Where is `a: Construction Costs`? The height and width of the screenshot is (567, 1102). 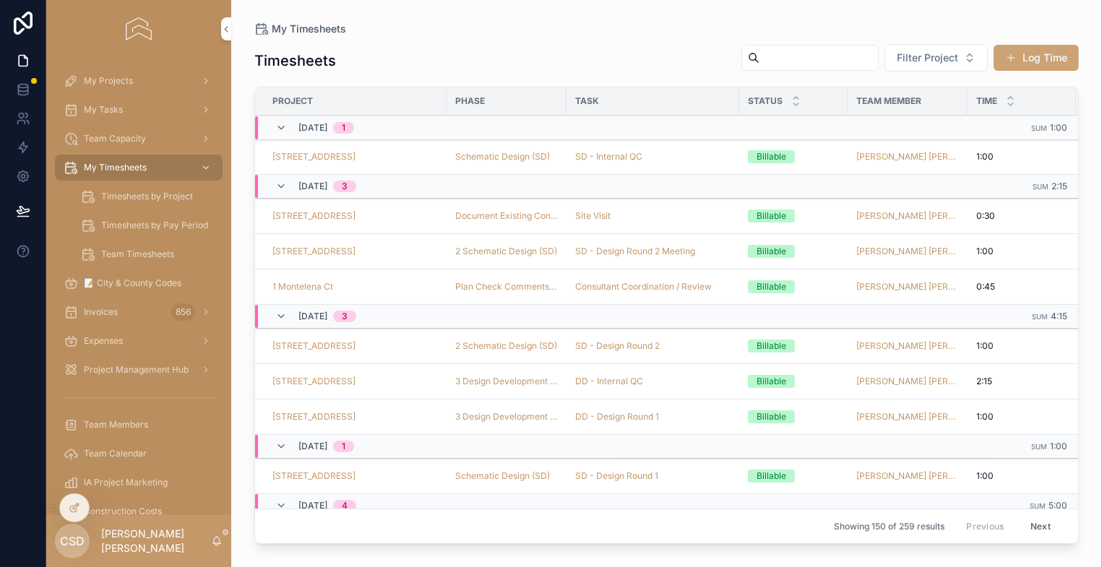 a: Construction Costs is located at coordinates (139, 511).